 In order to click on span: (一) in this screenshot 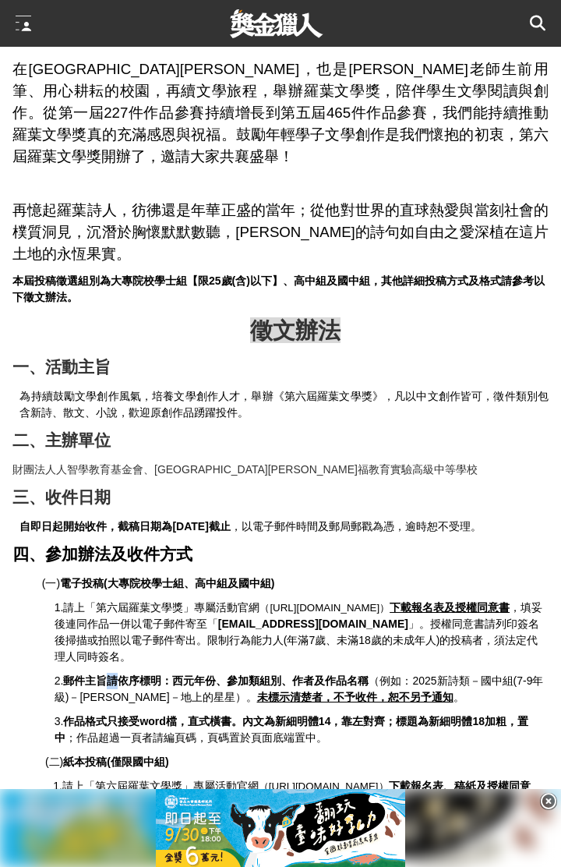, I will do `click(158, 583)`.